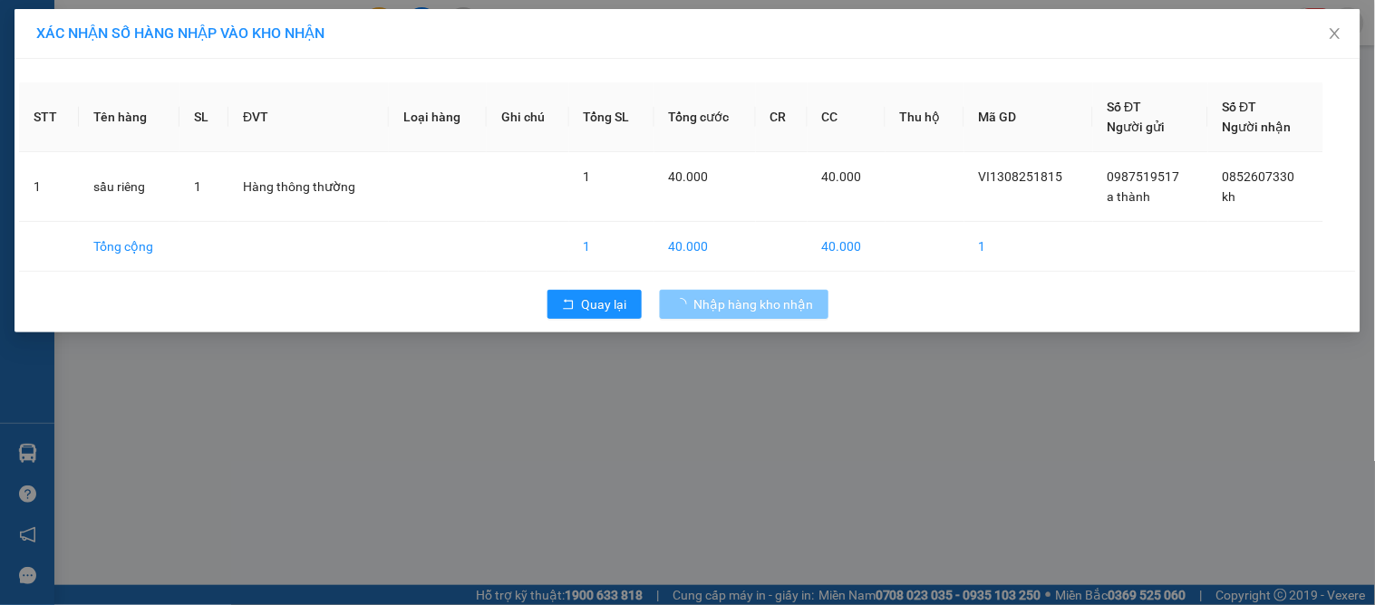 This screenshot has height=605, width=1375. I want to click on th: Tổng SL, so click(612, 117).